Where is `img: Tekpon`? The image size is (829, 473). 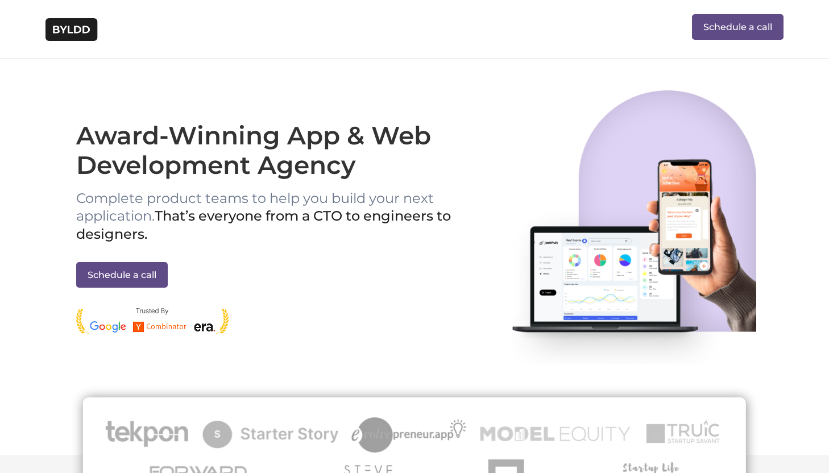 img: Tekpon is located at coordinates (147, 434).